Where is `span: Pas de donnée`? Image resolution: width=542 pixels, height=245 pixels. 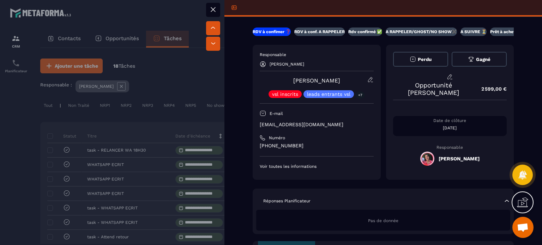
span: Pas de donnée is located at coordinates (383, 221).